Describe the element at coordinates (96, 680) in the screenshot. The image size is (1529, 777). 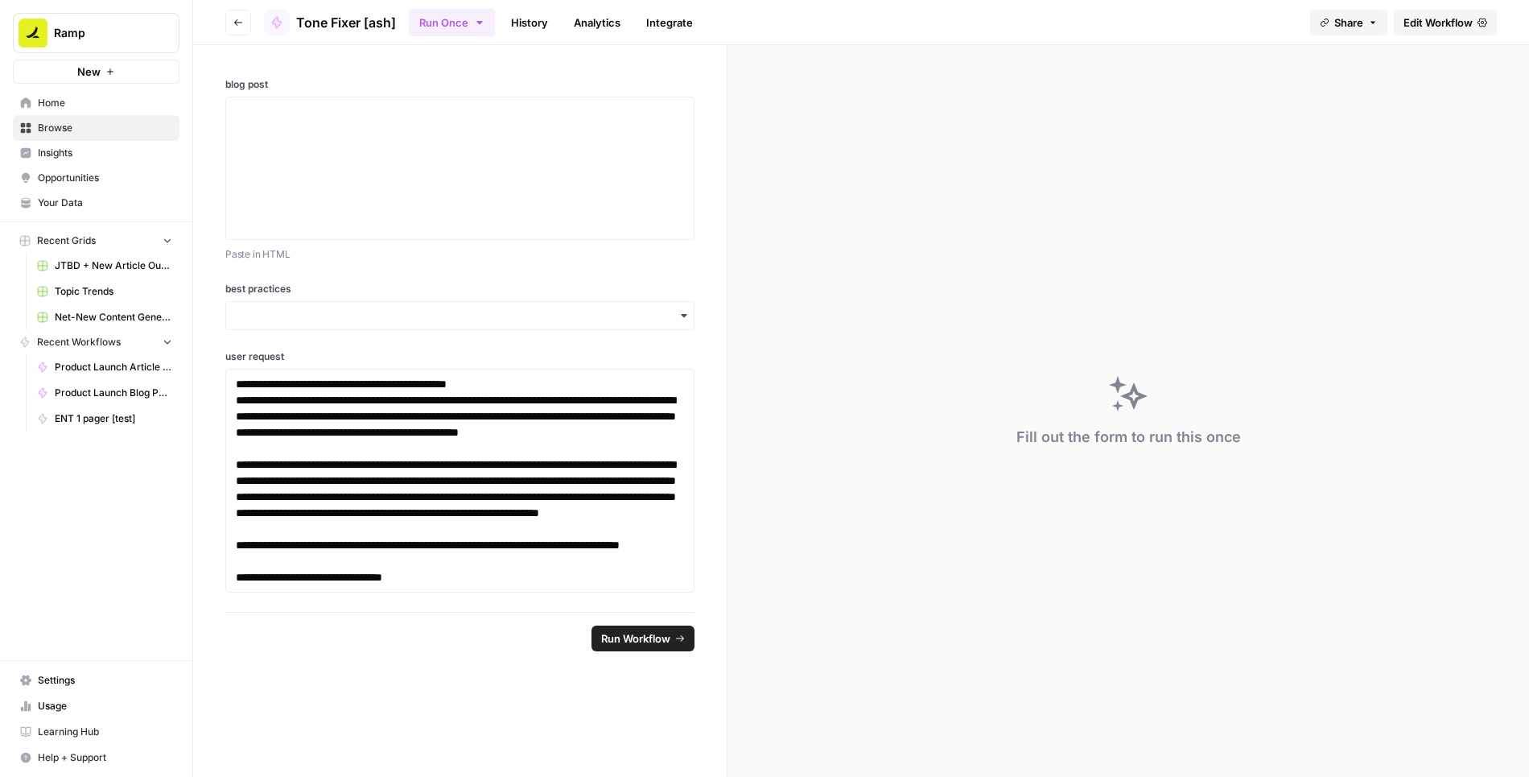
I see `a: Settings` at that location.